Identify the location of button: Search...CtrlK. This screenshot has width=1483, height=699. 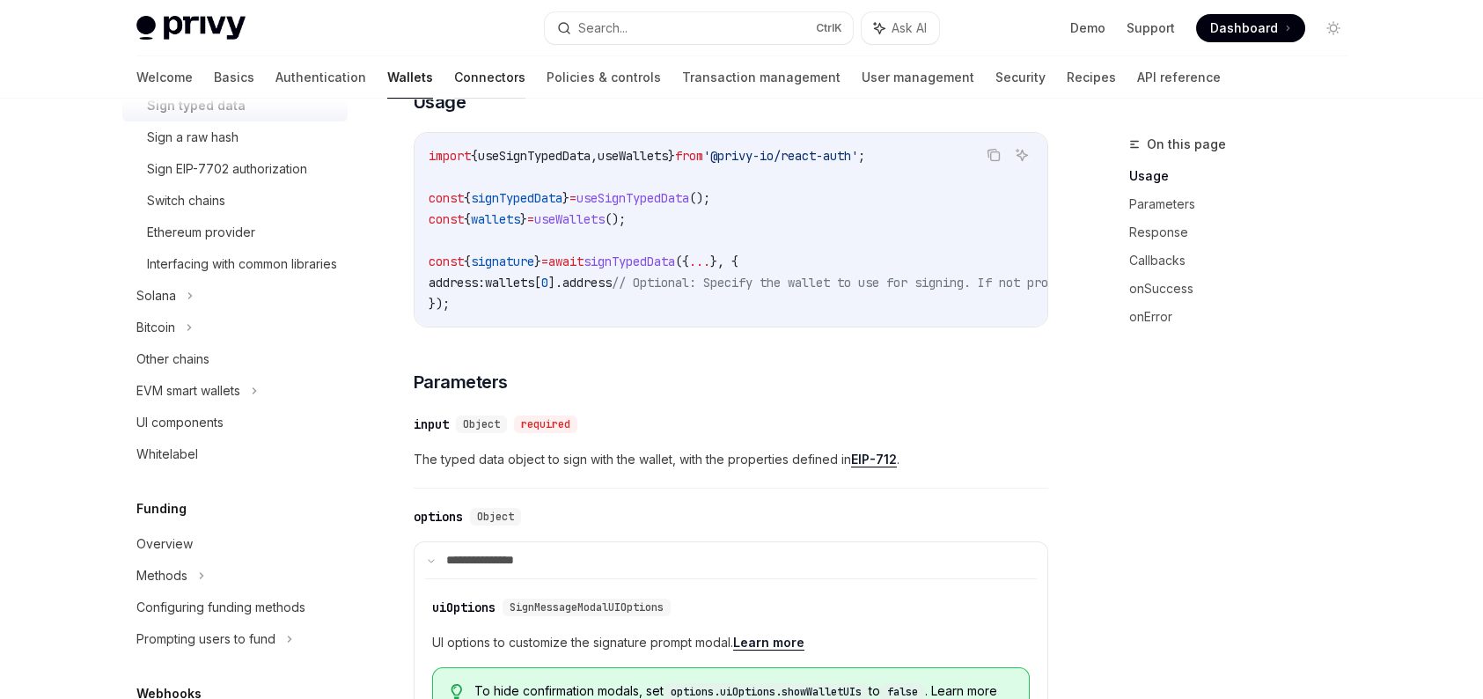
(699, 28).